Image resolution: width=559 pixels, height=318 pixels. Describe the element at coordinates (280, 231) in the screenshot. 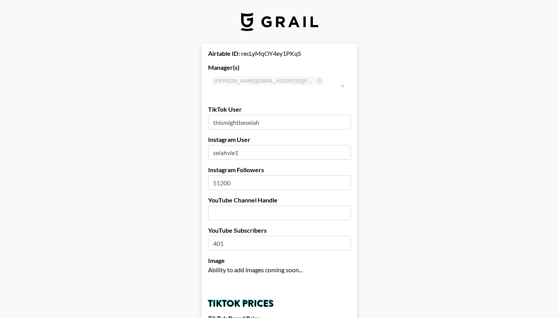

I see `label: YouTube Subscribers` at that location.